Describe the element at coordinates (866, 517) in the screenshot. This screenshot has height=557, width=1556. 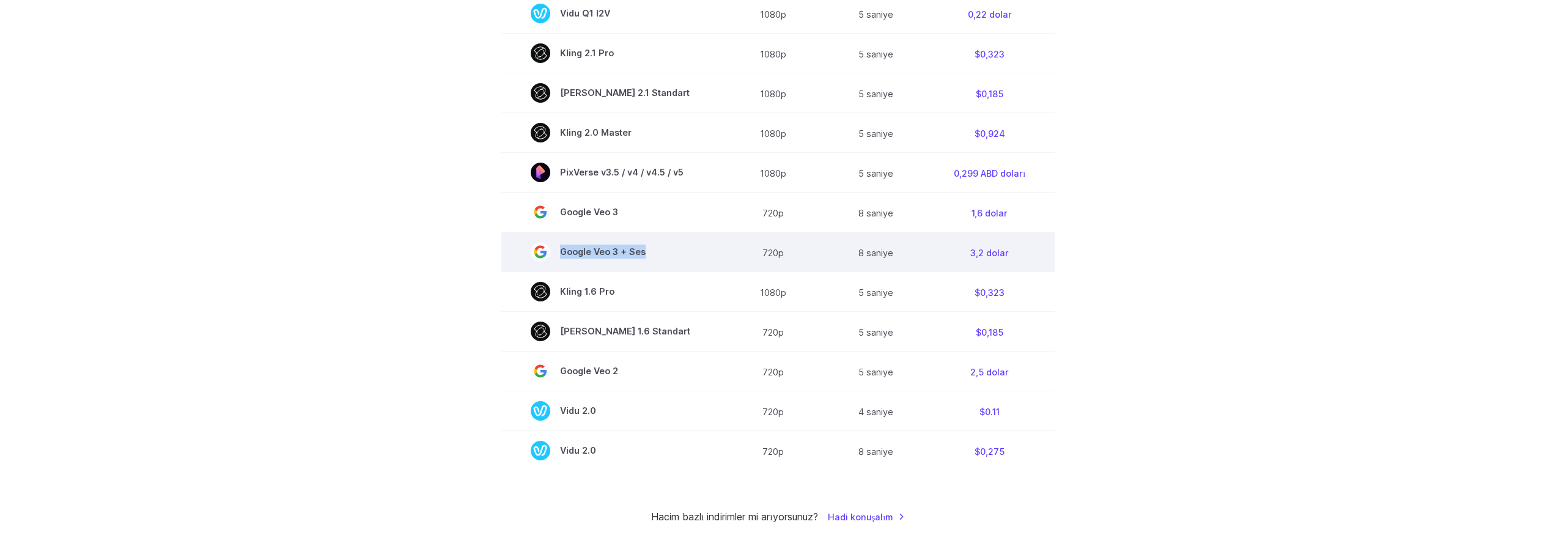
I see `a: Hadi konuşalım` at that location.